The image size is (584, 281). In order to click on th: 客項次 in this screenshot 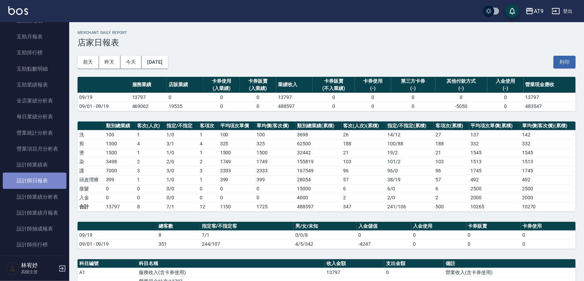, I will do `click(208, 126)`.